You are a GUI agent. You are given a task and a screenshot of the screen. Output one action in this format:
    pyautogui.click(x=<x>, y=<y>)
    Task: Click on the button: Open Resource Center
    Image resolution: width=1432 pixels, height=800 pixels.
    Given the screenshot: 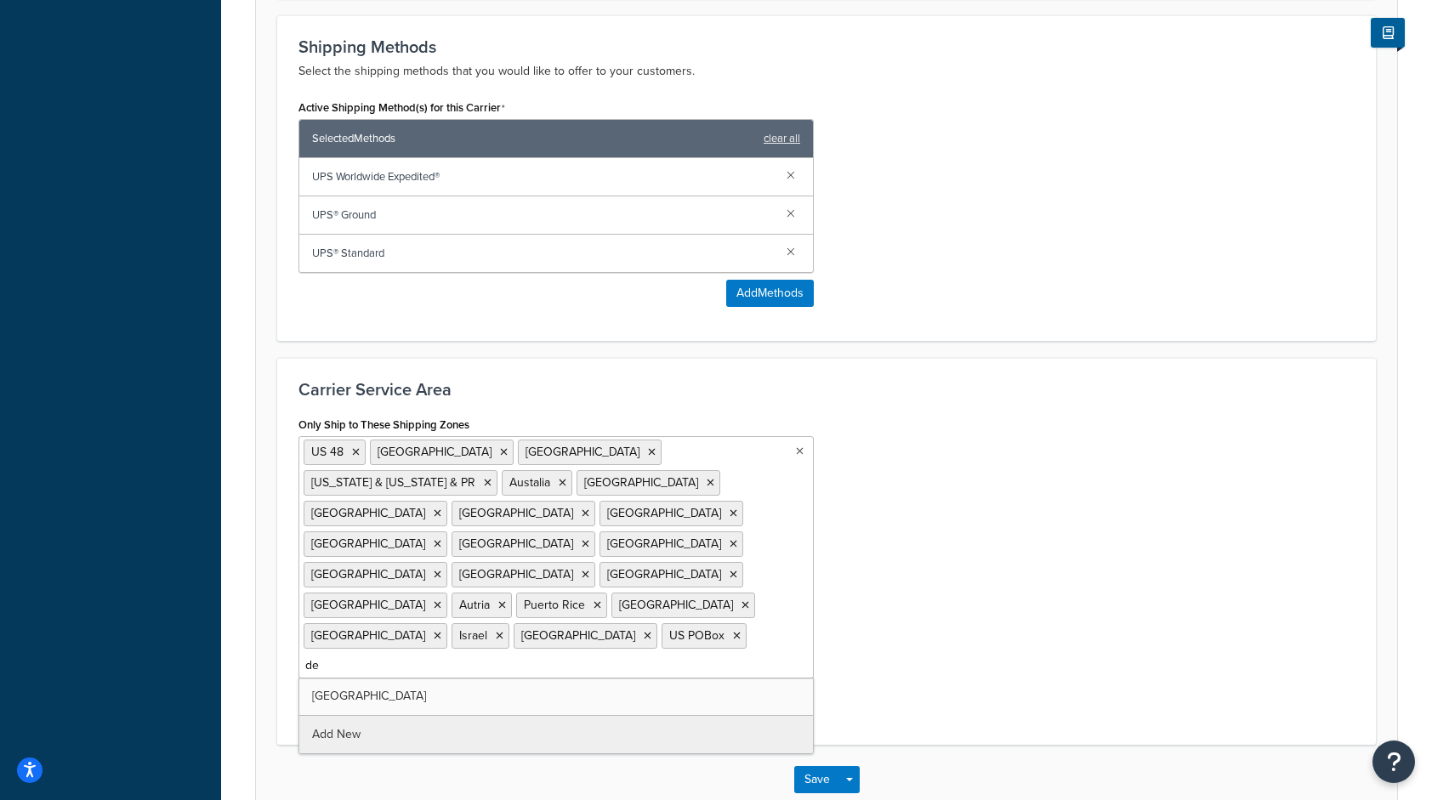 What is the action you would take?
    pyautogui.click(x=1394, y=762)
    